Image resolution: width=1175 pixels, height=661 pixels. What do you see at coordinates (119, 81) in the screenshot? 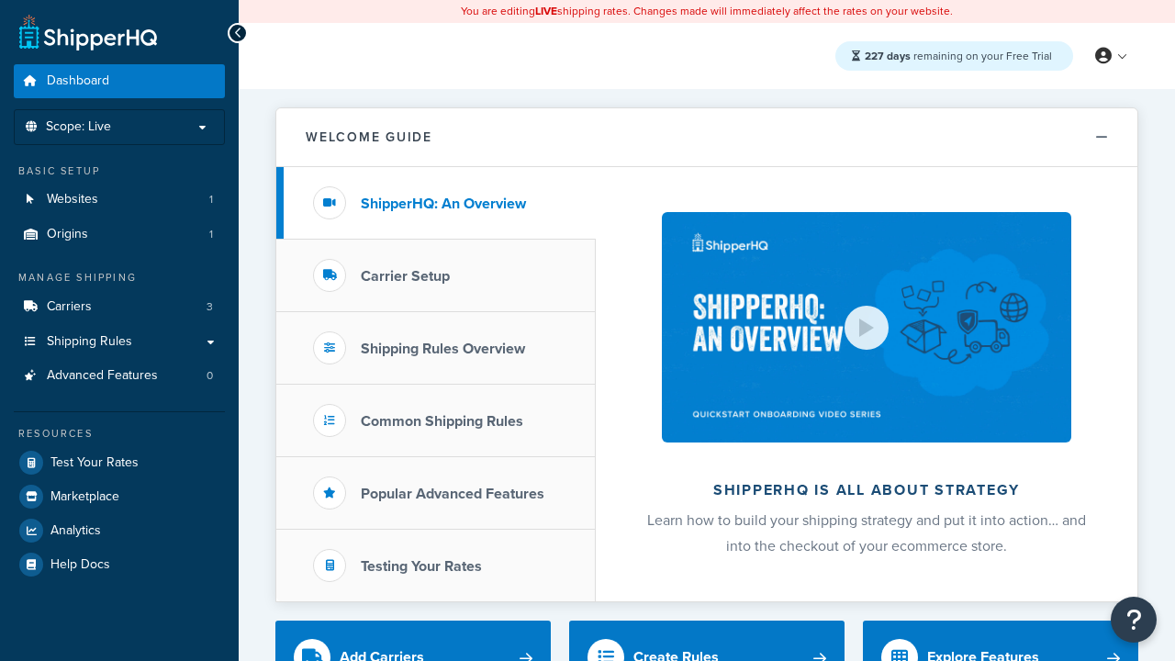
I see `a: Dashboard` at bounding box center [119, 81].